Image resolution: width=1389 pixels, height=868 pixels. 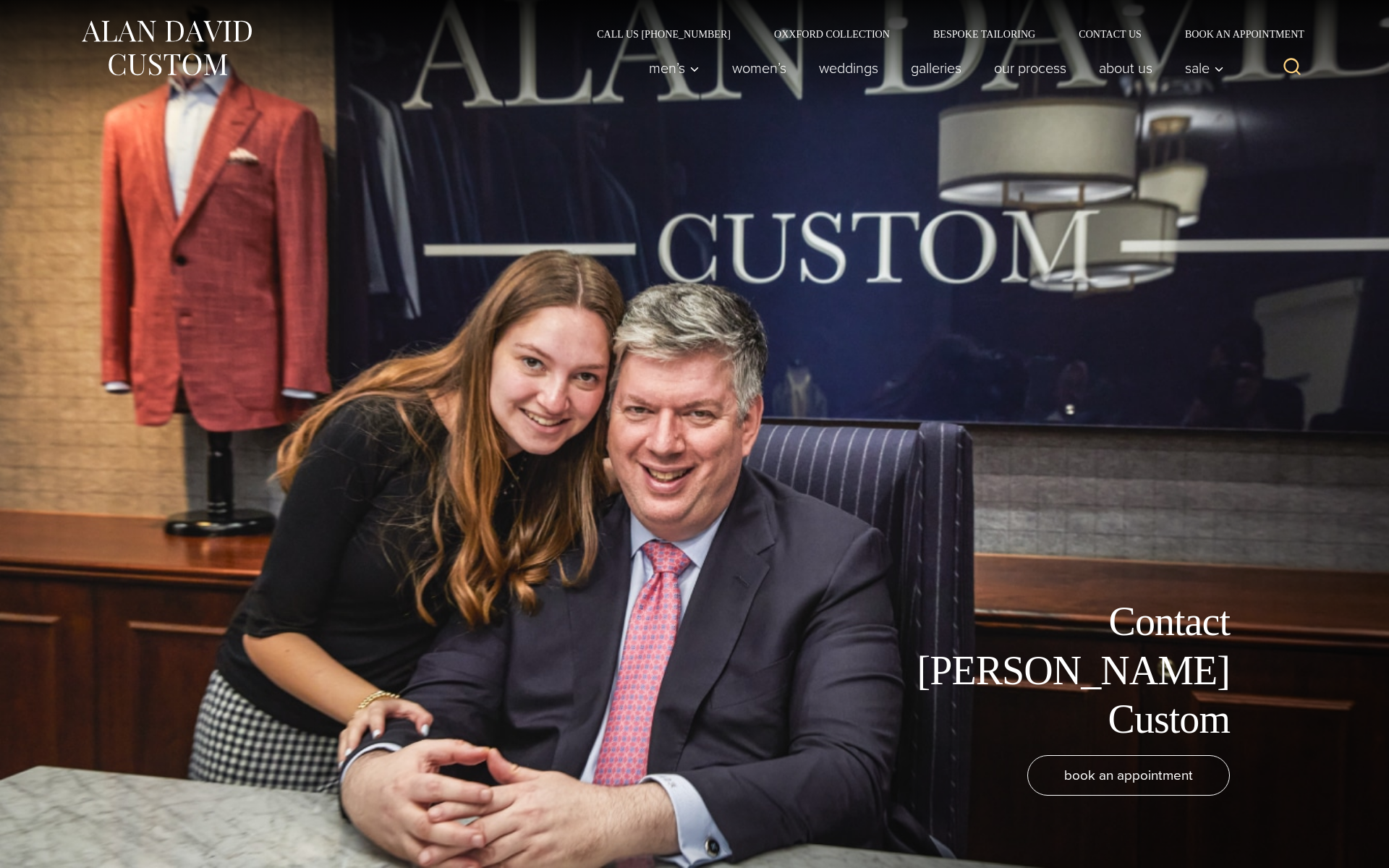 I want to click on a: Galleries, so click(x=936, y=68).